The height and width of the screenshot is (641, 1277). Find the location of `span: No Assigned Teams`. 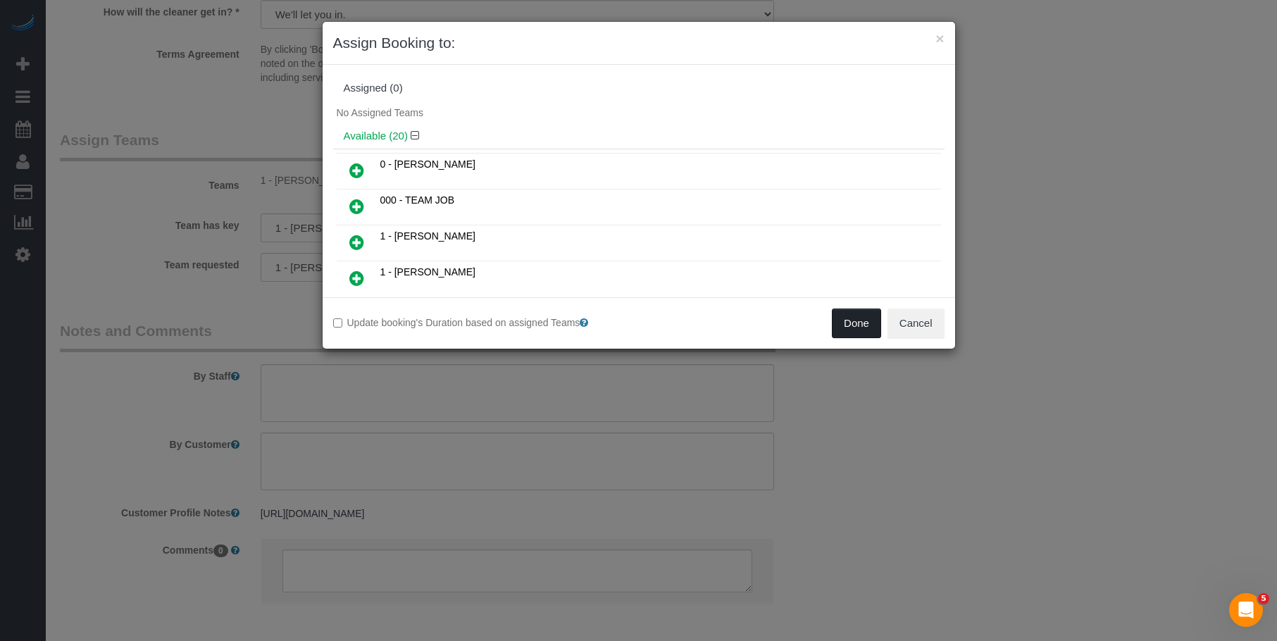

span: No Assigned Teams is located at coordinates (380, 113).